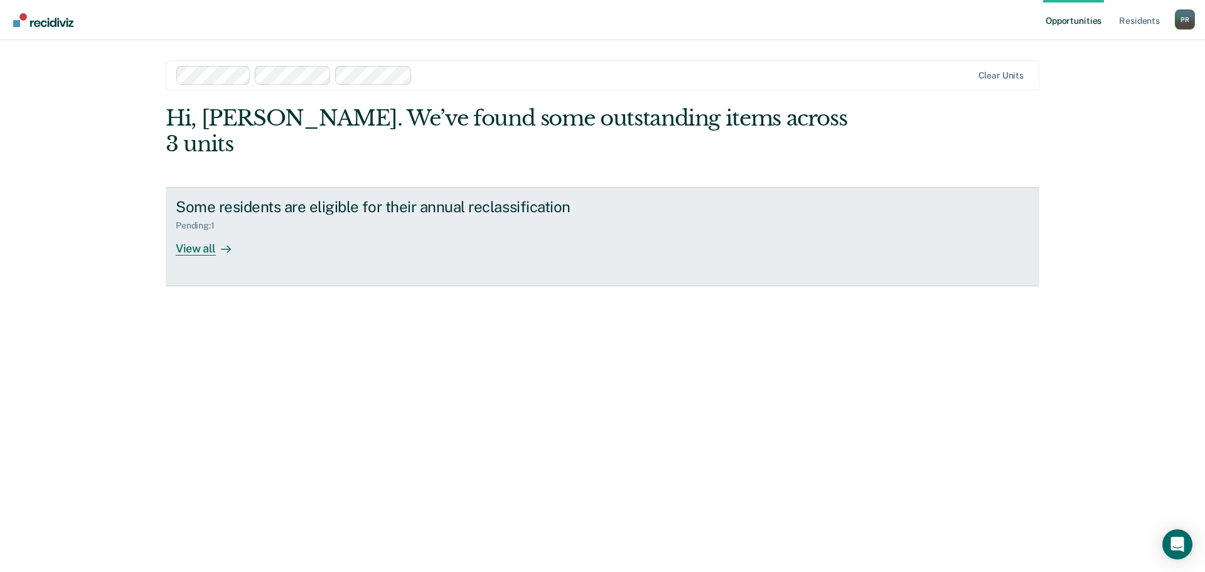  What do you see at coordinates (603, 237) in the screenshot?
I see `a: Some residents are eligible for their annual reclassificationPending:1View all` at bounding box center [603, 237].